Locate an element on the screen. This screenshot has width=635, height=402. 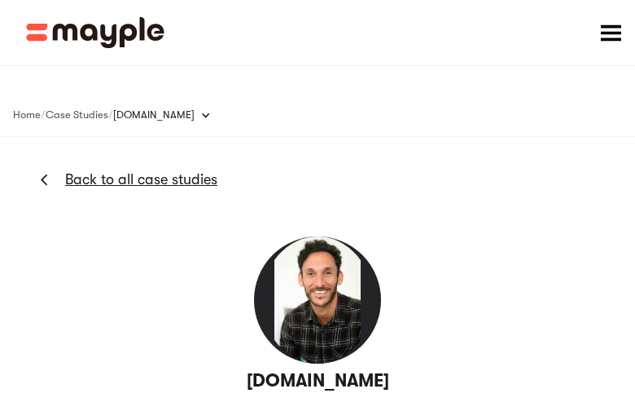
div: menu is located at coordinates (611, 33).